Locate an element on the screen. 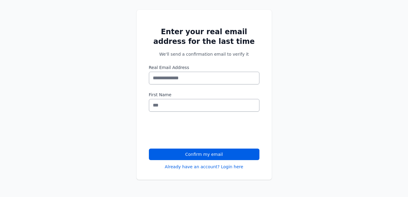  label: First Name is located at coordinates (204, 95).